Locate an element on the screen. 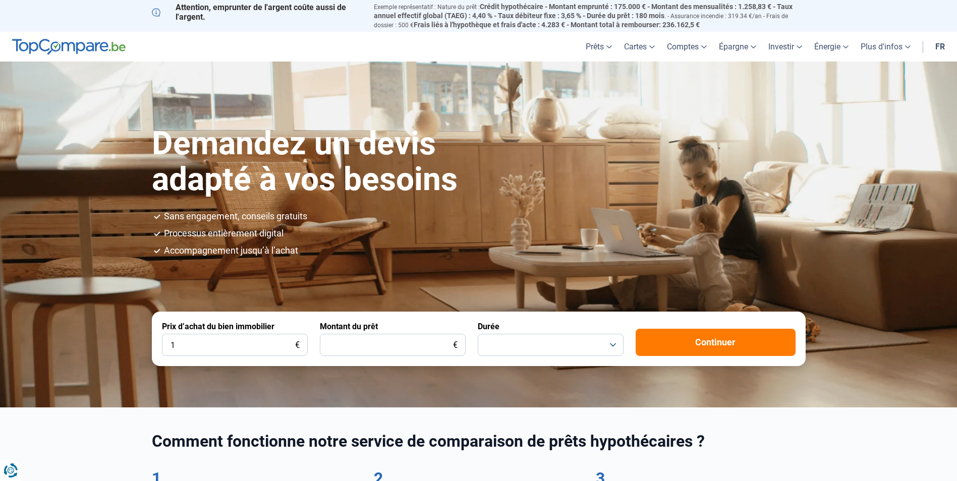 This screenshot has width=957, height=481. span: Frais liés à l'hypothèque et frais d'acte : 4.283 € - Montant total à rembourser: 236.162,5 € is located at coordinates (556, 25).